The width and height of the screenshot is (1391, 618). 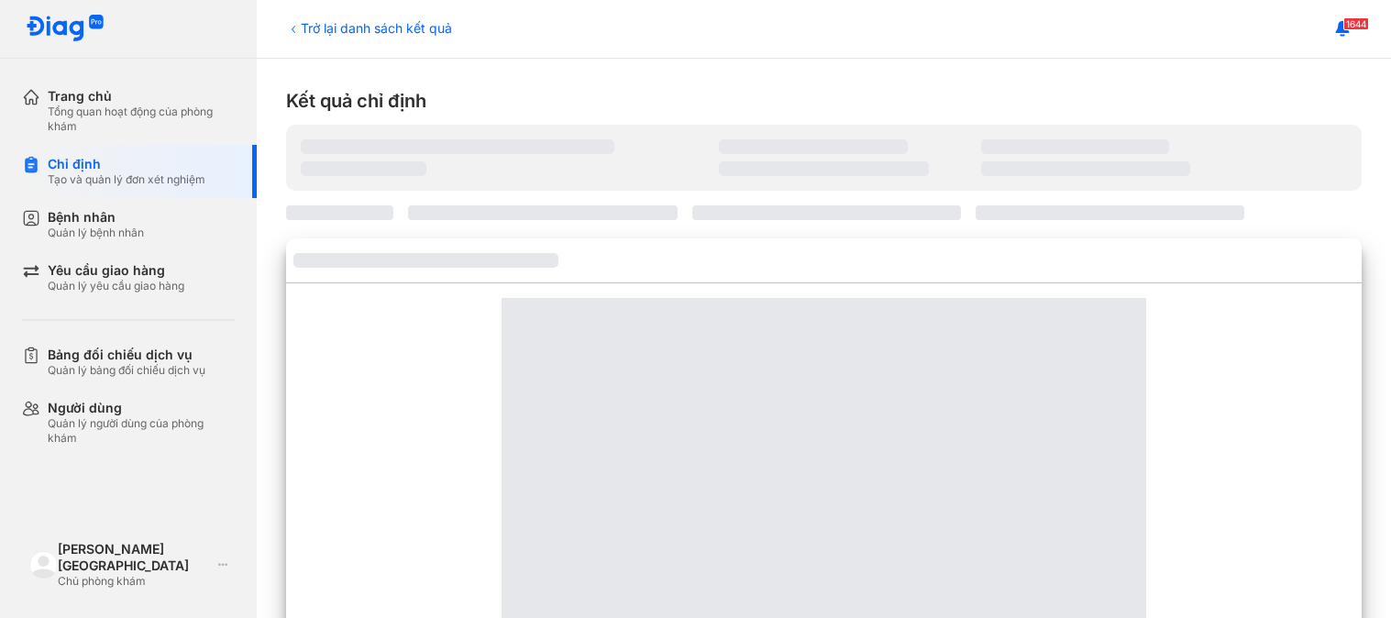 What do you see at coordinates (127, 355) in the screenshot?
I see `div: Bảng đối chiếu dịch vụ` at bounding box center [127, 355].